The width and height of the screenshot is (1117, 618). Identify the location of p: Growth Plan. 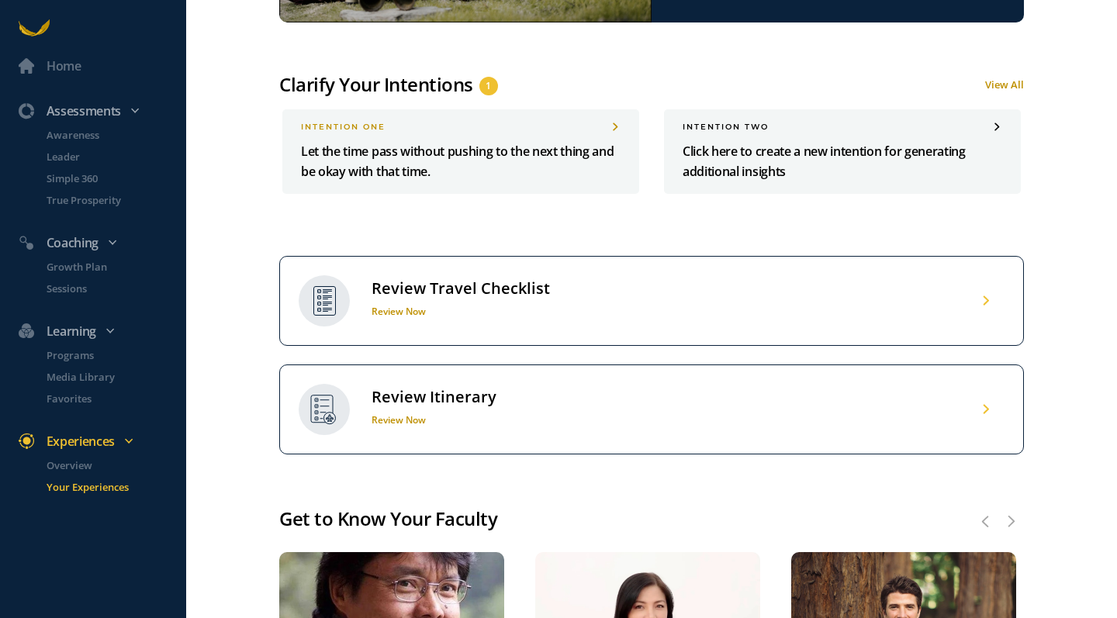
(115, 267).